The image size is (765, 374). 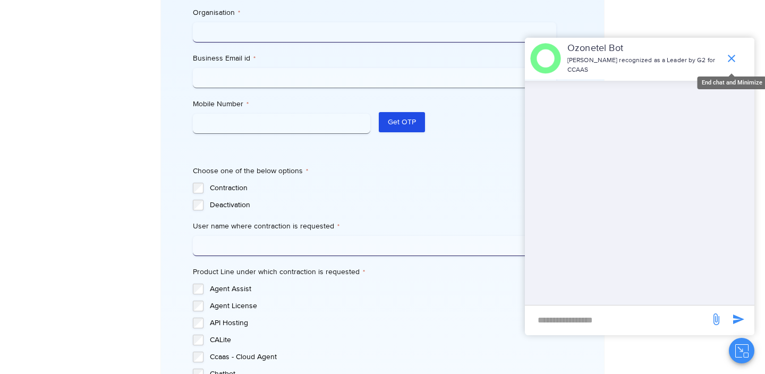 What do you see at coordinates (383, 357) in the screenshot?
I see `label: Ccaas - Cloud Agent` at bounding box center [383, 357].